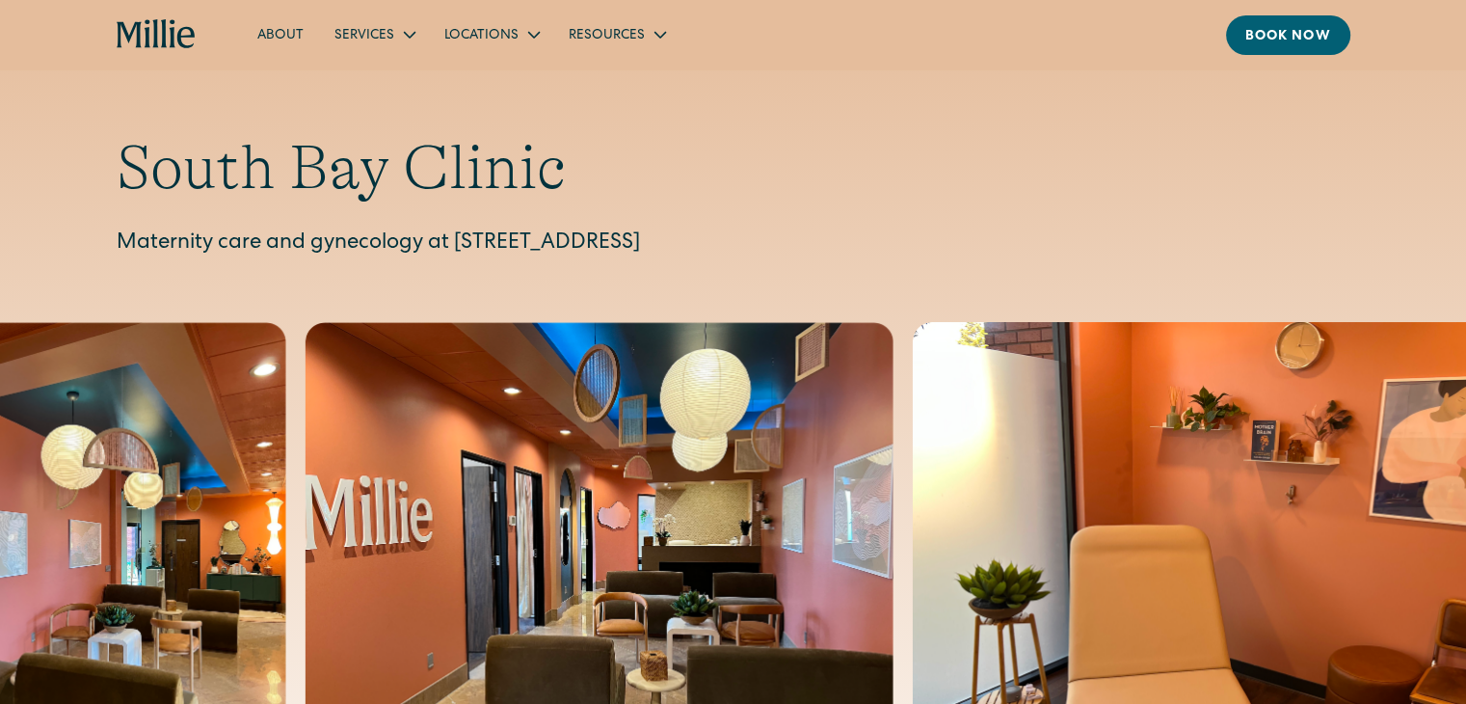  Describe the element at coordinates (1288, 37) in the screenshot. I see `div: Book now` at that location.